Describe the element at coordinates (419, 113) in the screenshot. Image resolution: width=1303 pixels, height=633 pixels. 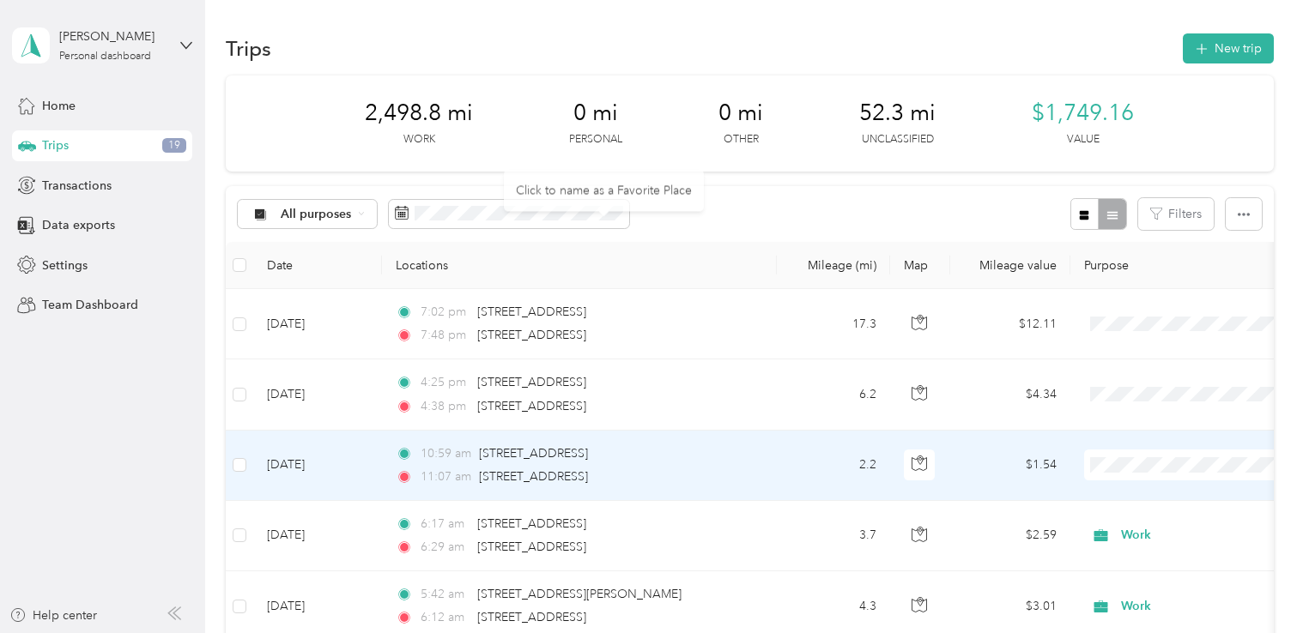
I see `span: 2,498.8 mi` at that location.